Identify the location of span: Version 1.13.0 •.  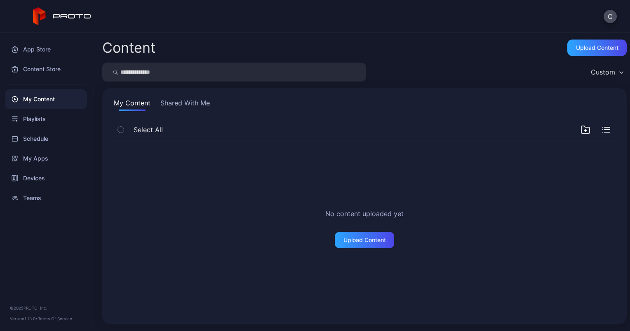
(24, 319).